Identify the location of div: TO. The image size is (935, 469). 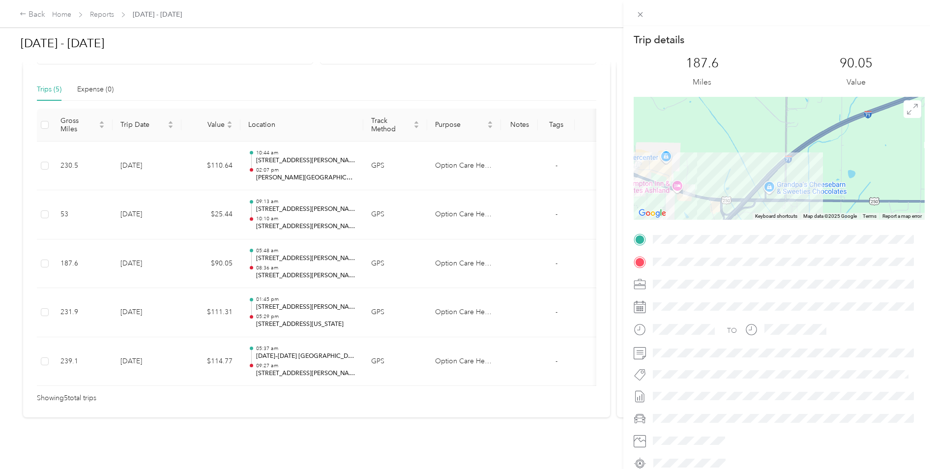
(732, 330).